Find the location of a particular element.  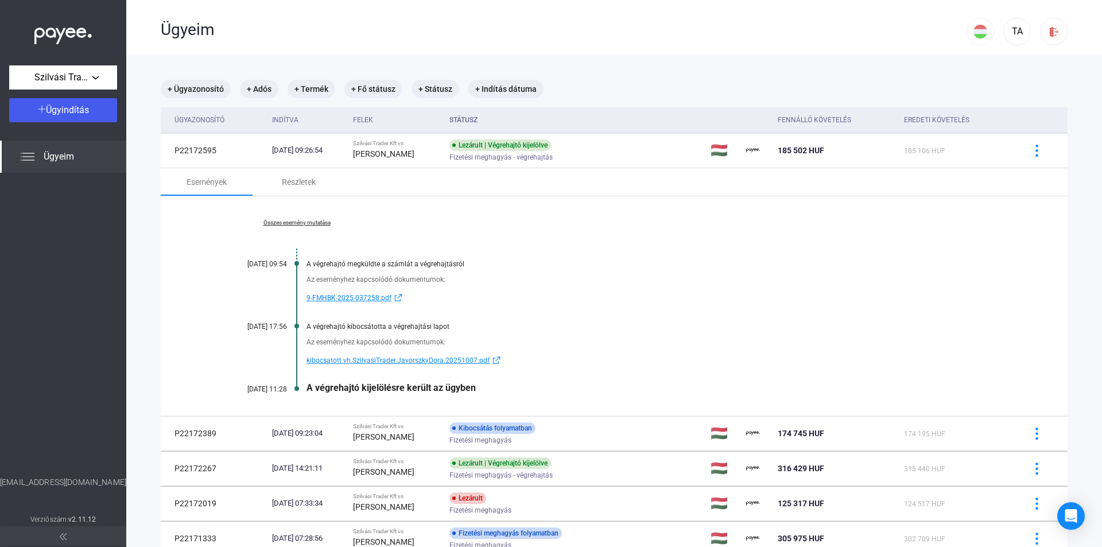

div: Fizetési meghagyás folyamatban is located at coordinates (506, 533).